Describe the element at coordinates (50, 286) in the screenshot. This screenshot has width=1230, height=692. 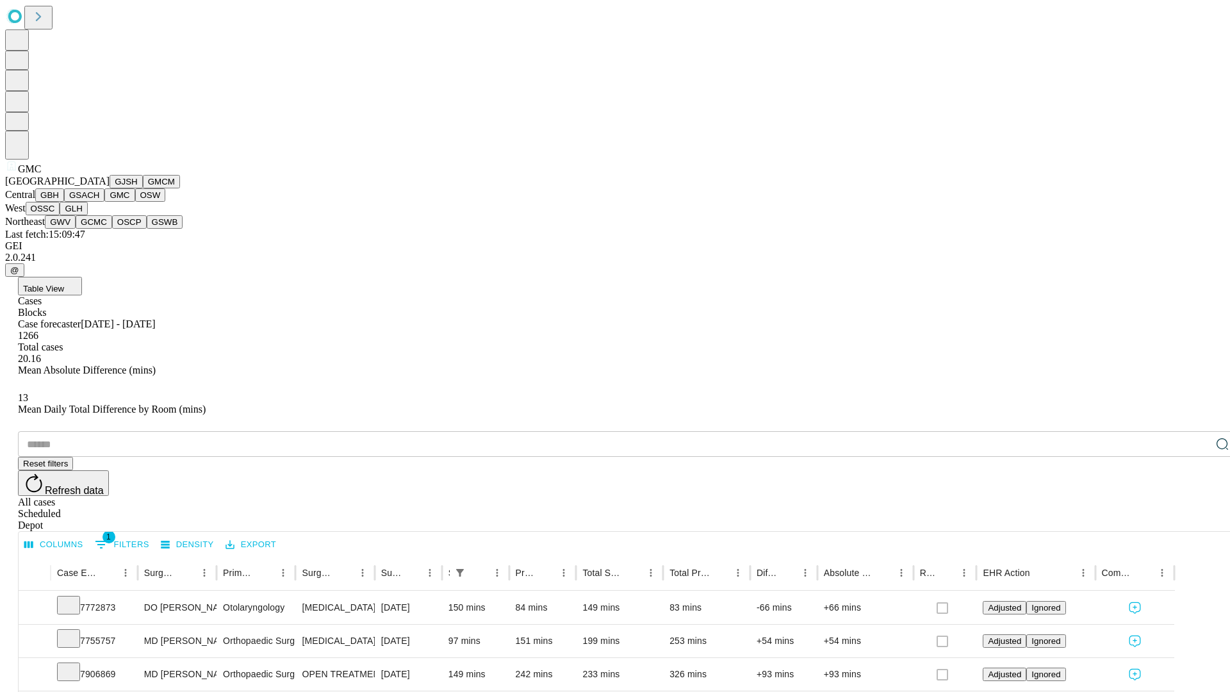
I see `button: Table View` at that location.